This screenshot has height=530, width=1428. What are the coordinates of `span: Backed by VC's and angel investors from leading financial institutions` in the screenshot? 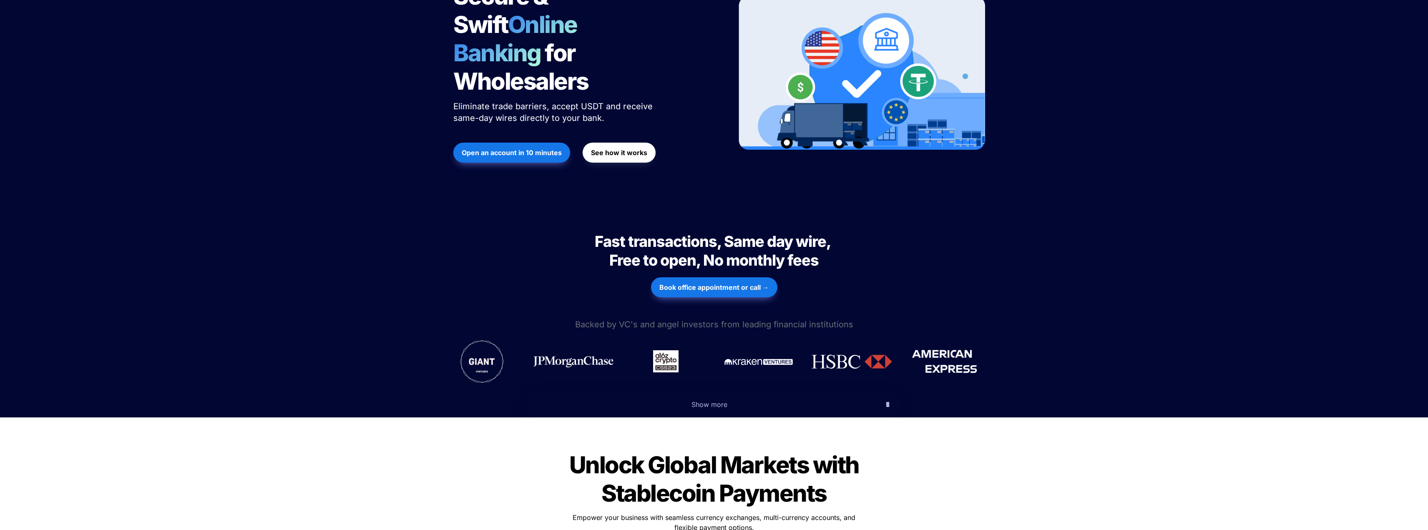 It's located at (714, 325).